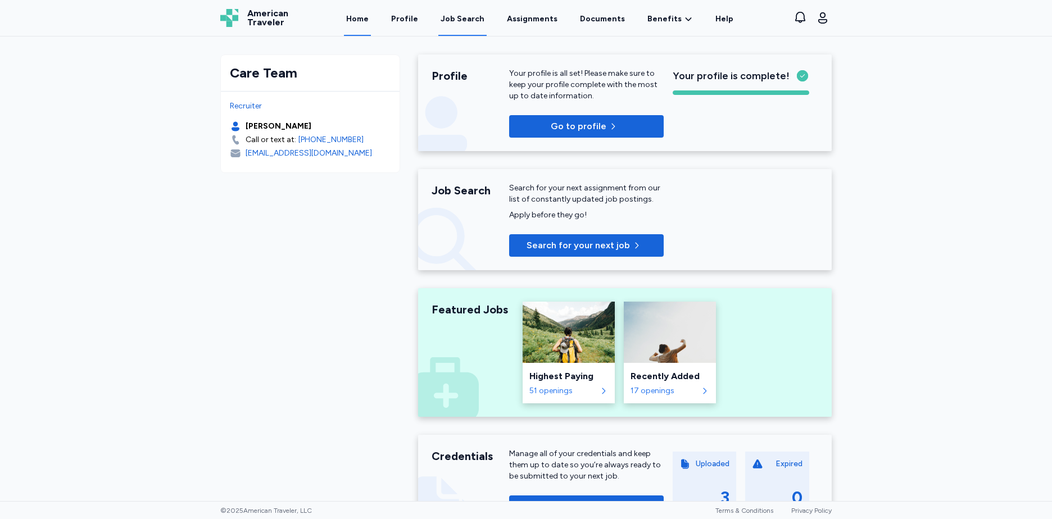 This screenshot has height=519, width=1052. What do you see at coordinates (797, 498) in the screenshot?
I see `div: 0` at bounding box center [797, 498].